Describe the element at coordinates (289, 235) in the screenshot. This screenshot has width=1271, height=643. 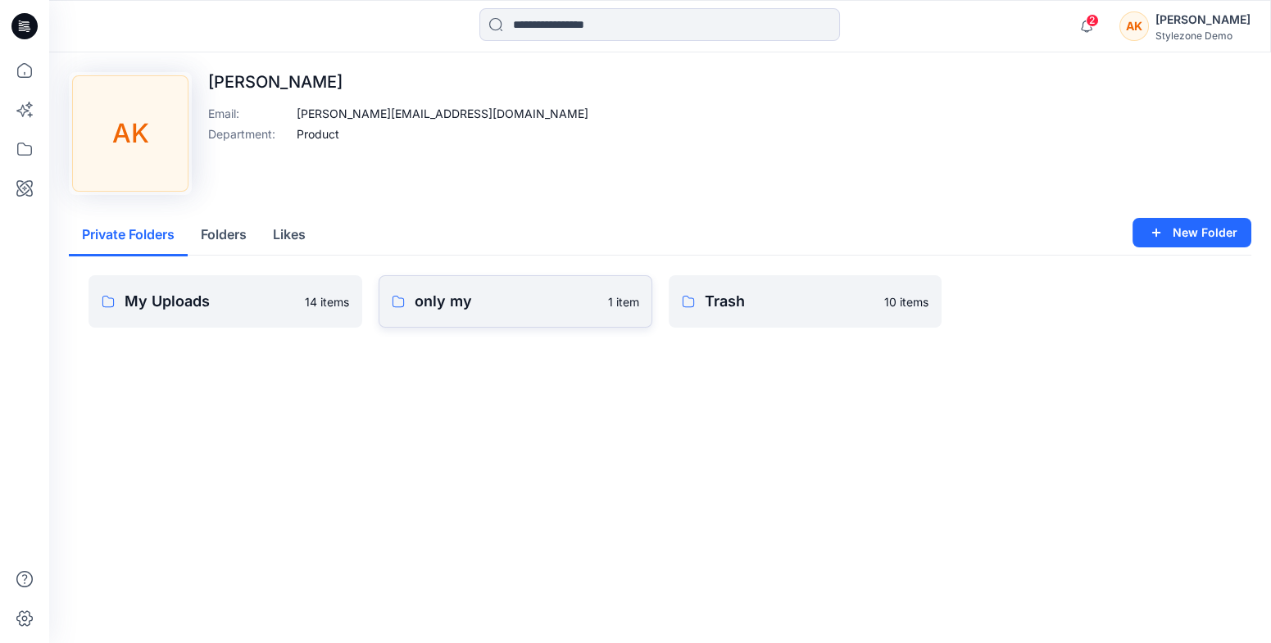
I see `button: Likes` at that location.